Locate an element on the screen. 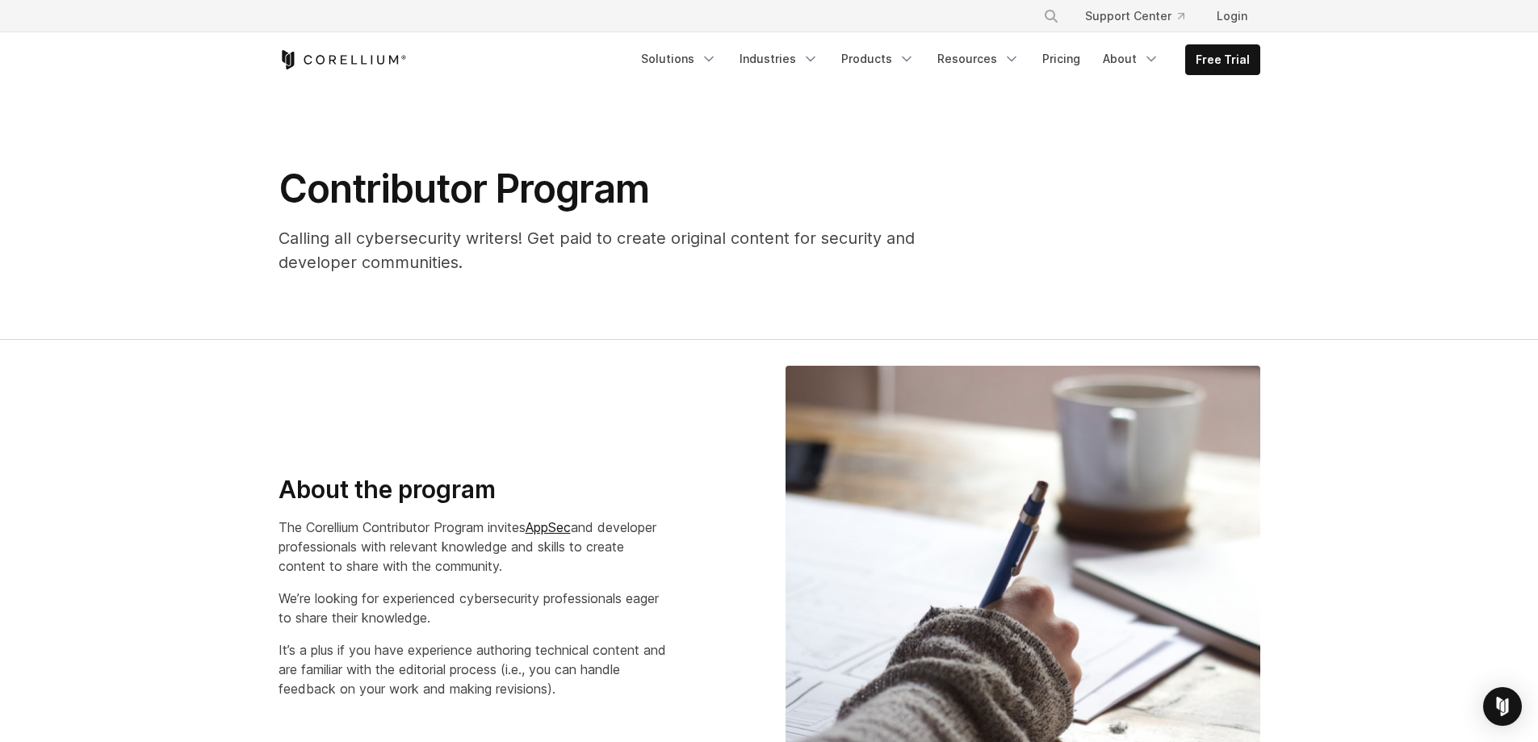 The image size is (1538, 742). a: Industries is located at coordinates (779, 59).